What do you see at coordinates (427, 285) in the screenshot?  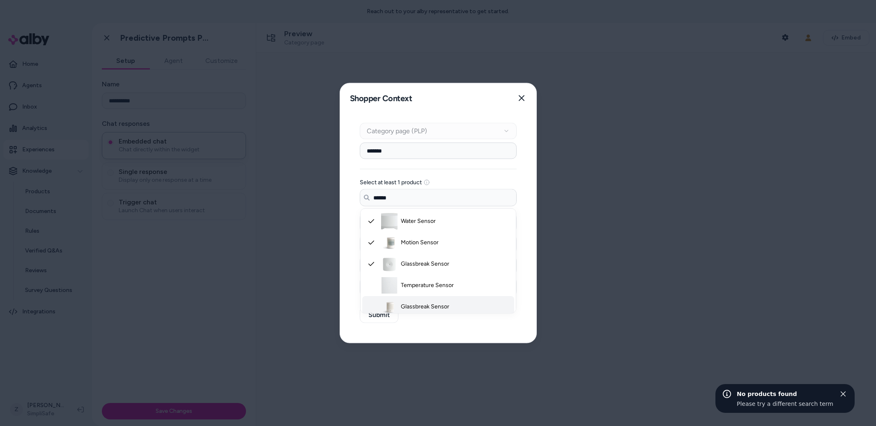 I see `span: Temperature Sensor` at bounding box center [427, 285].